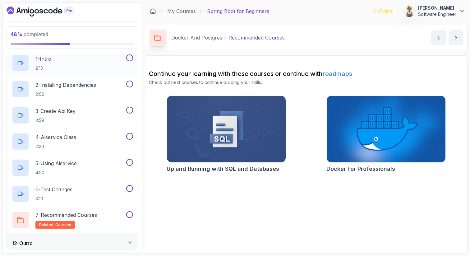 The height and width of the screenshot is (256, 470). Describe the element at coordinates (56, 173) in the screenshot. I see `p: 4:50` at that location.